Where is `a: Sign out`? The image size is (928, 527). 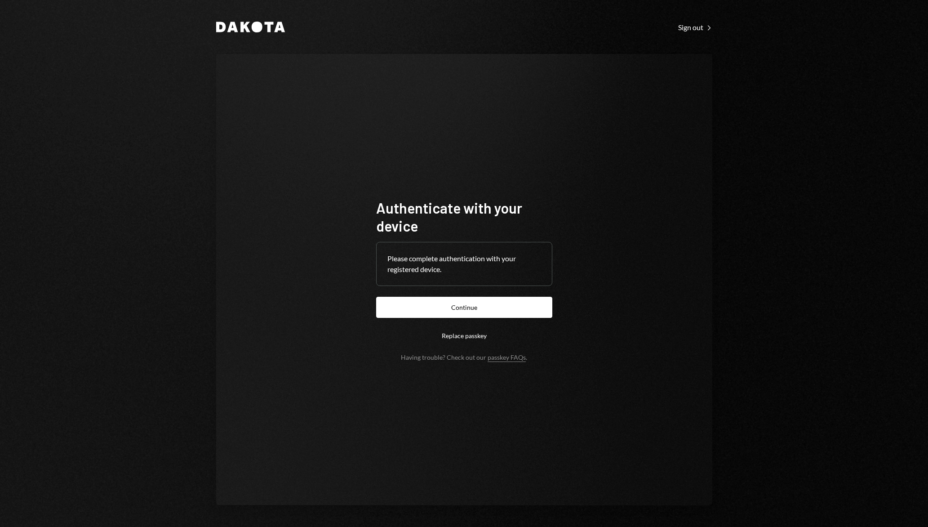 a: Sign out is located at coordinates (695, 27).